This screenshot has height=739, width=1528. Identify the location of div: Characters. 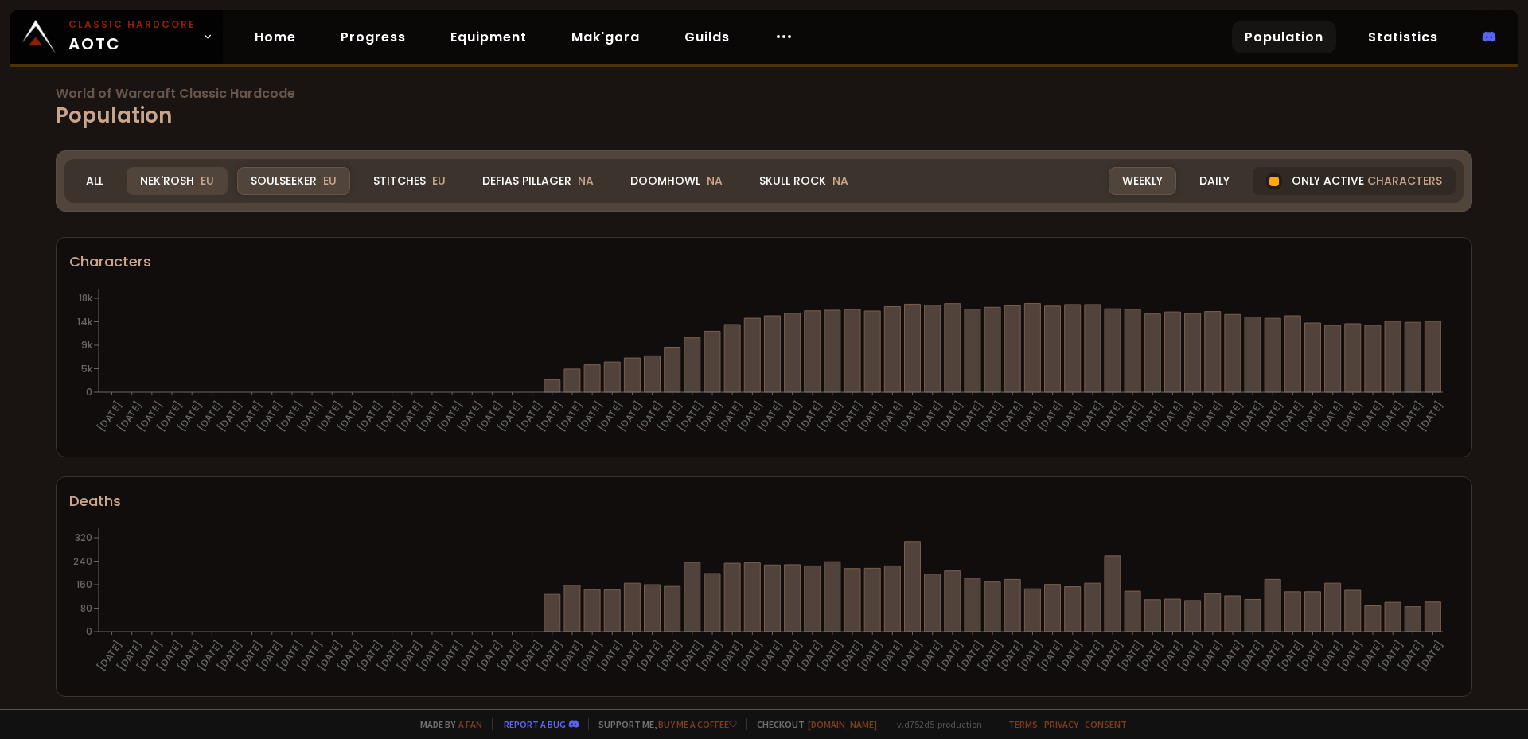
(764, 261).